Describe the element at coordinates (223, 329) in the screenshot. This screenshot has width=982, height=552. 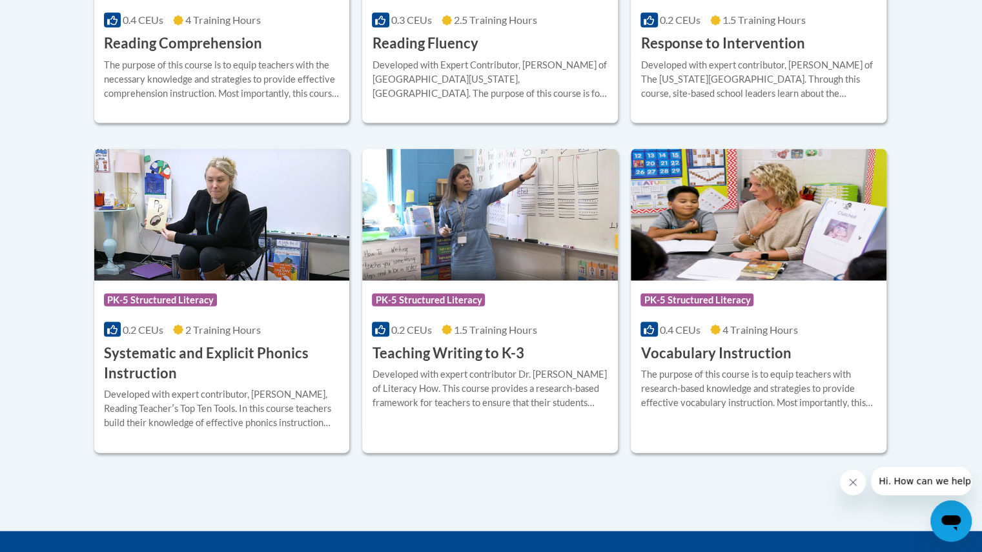
I see `span: 2 Training Hours` at that location.